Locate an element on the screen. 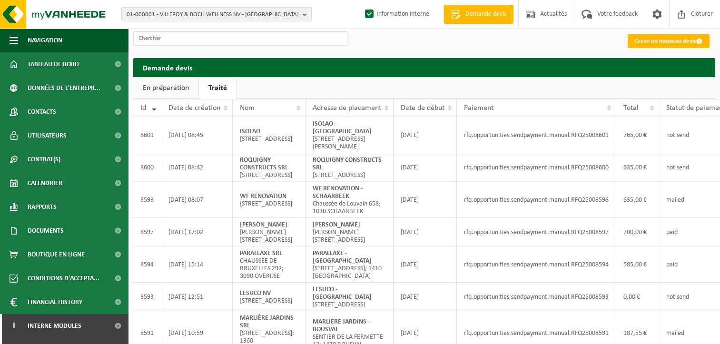 Image resolution: width=720 pixels, height=344 pixels. td: rfq.opportunities.sendpayment.manual.RFQ25008593 is located at coordinates (536, 297).